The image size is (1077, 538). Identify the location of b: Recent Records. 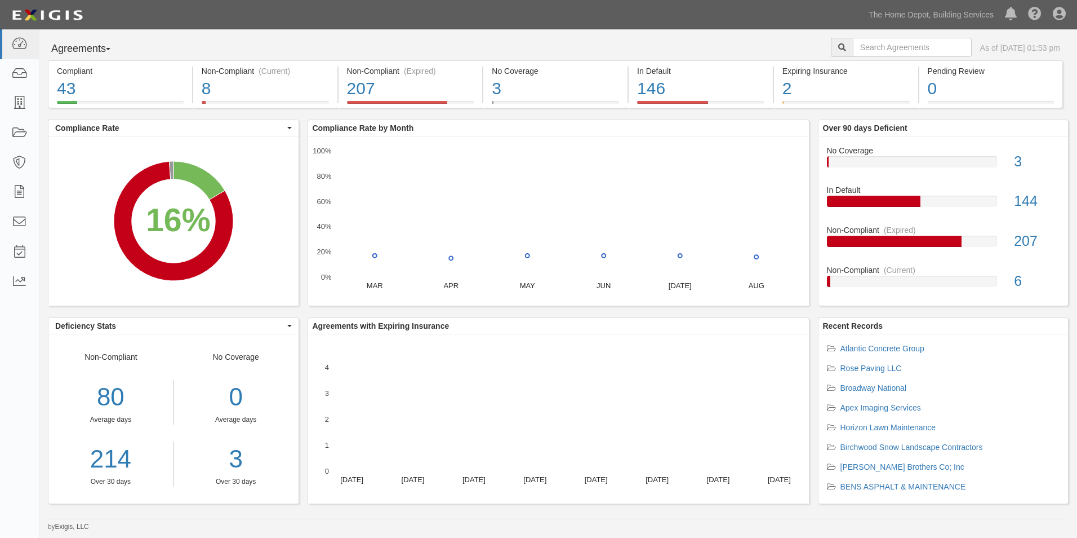
(853, 326).